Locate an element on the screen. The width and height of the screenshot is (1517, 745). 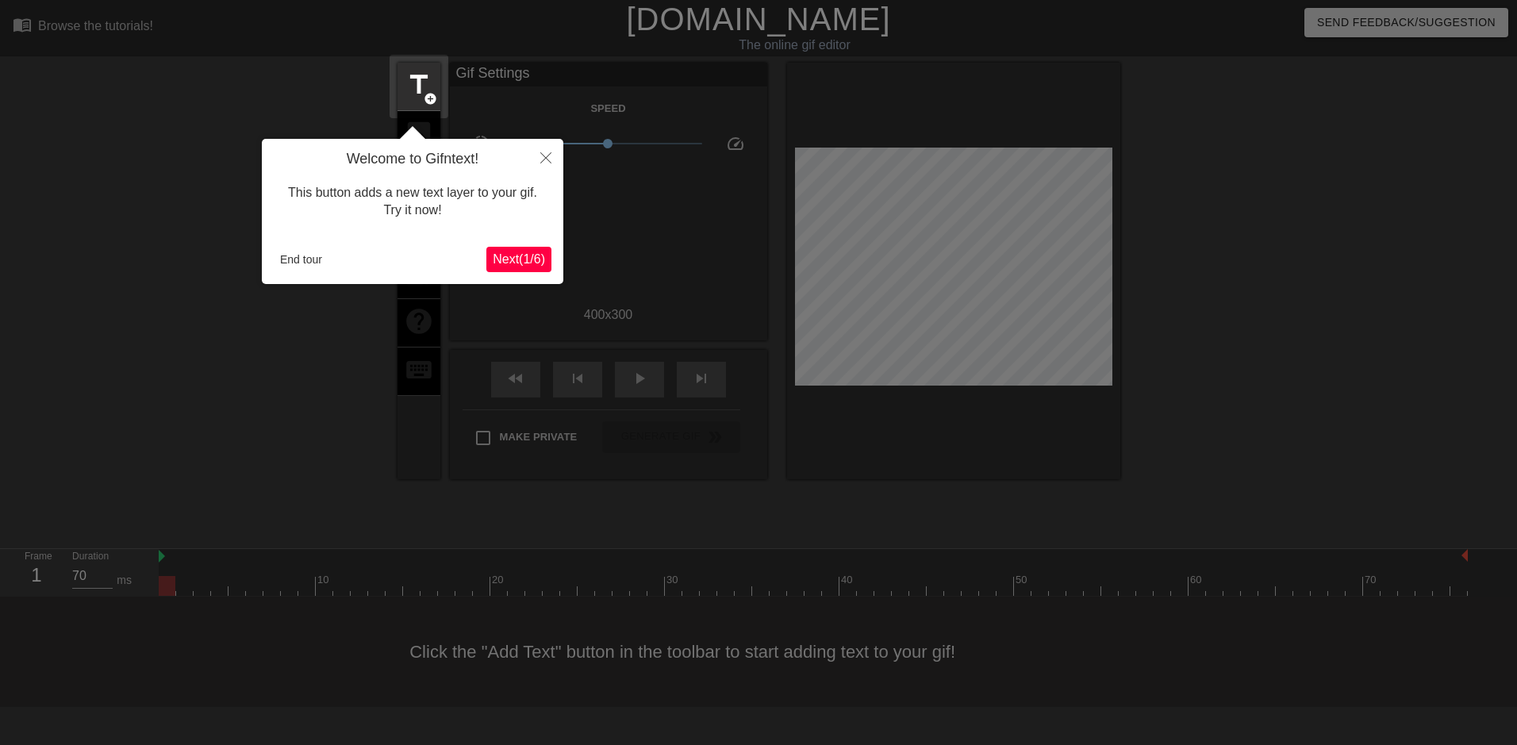
span: Next ( 1 / 6 ) is located at coordinates (519, 259).